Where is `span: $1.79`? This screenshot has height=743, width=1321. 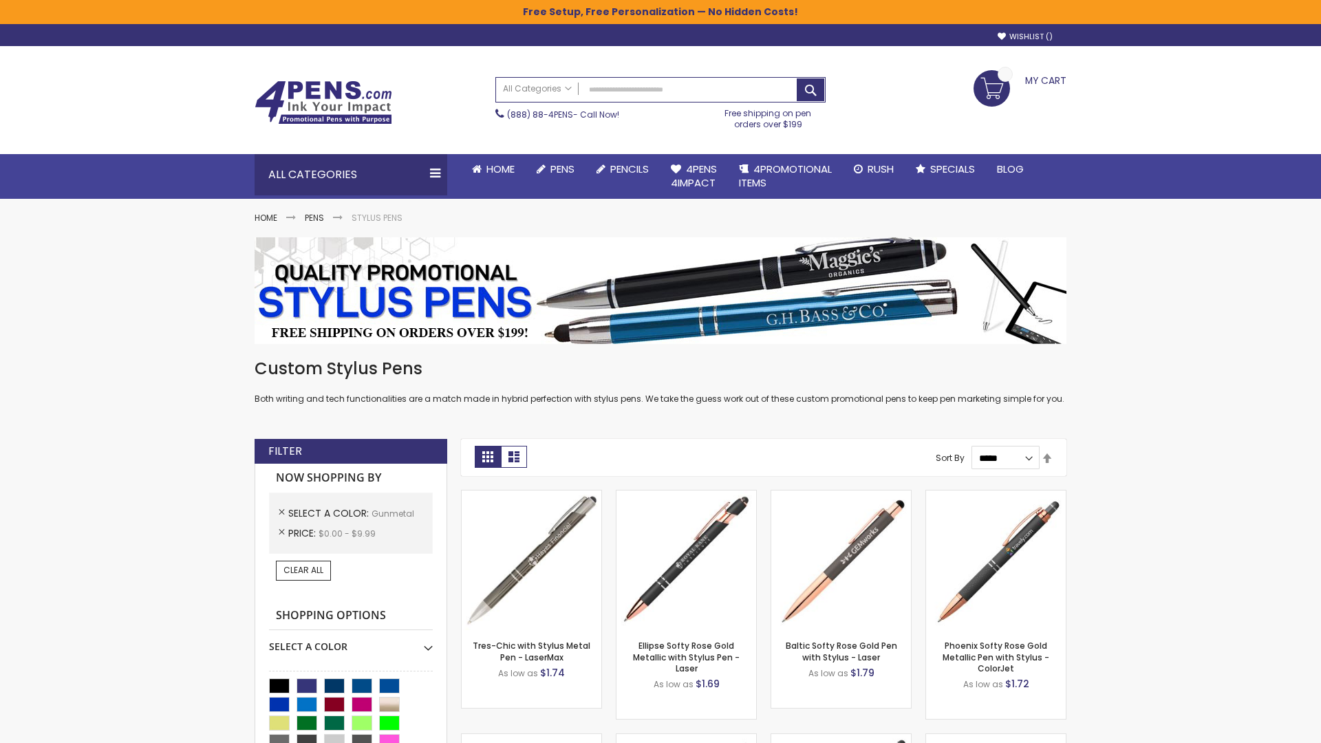
span: $1.79 is located at coordinates (862, 673).